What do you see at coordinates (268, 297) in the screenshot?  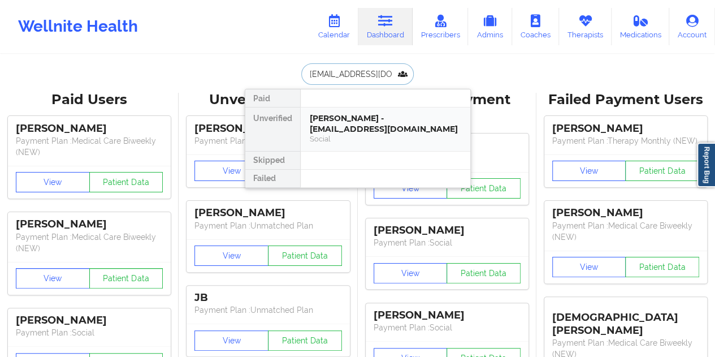 I see `div: JB` at bounding box center [268, 297].